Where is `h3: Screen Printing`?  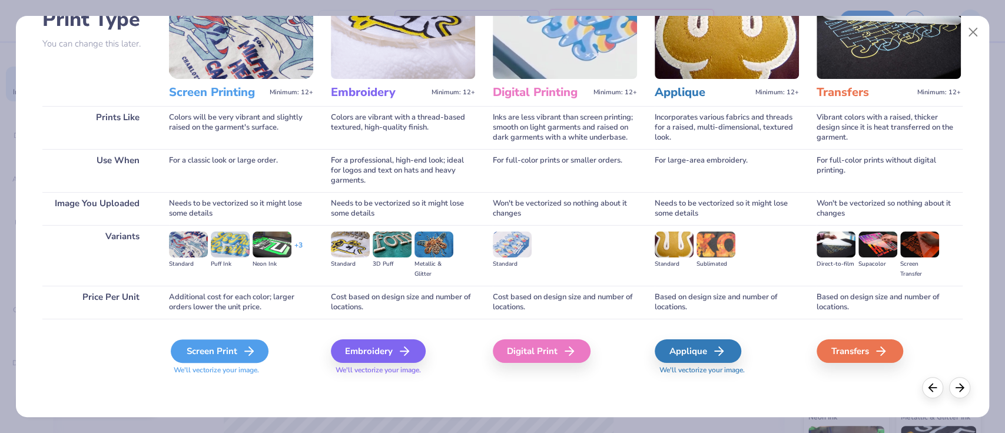
h3: Screen Printing is located at coordinates (217, 92).